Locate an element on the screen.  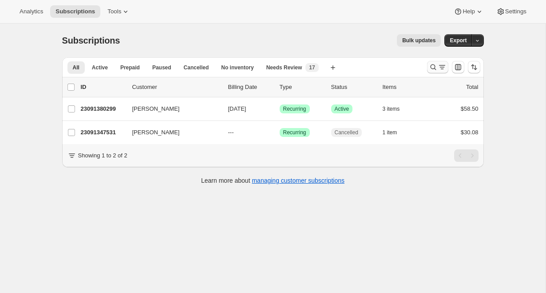
span: Settings is located at coordinates (516, 12).